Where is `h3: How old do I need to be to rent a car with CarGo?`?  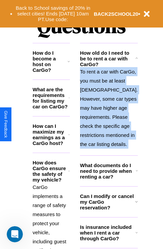
h3: How old do I need to be to rent a car with CarGo? is located at coordinates (107, 58).